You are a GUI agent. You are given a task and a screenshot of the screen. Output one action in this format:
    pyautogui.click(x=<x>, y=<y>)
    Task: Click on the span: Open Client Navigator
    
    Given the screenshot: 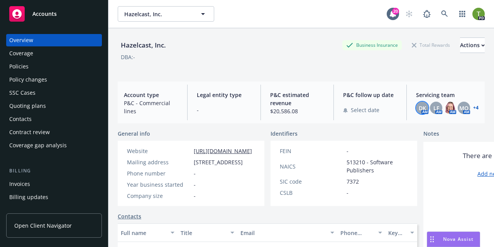 What is the action you would take?
    pyautogui.click(x=43, y=225)
    